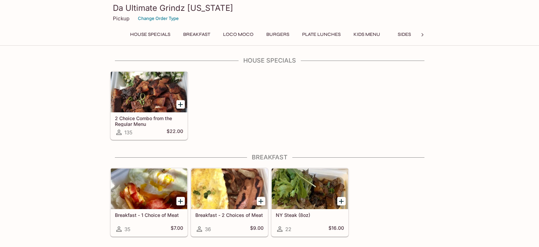 The width and height of the screenshot is (539, 247). What do you see at coordinates (177, 229) in the screenshot?
I see `h5: $7.00` at bounding box center [177, 229].